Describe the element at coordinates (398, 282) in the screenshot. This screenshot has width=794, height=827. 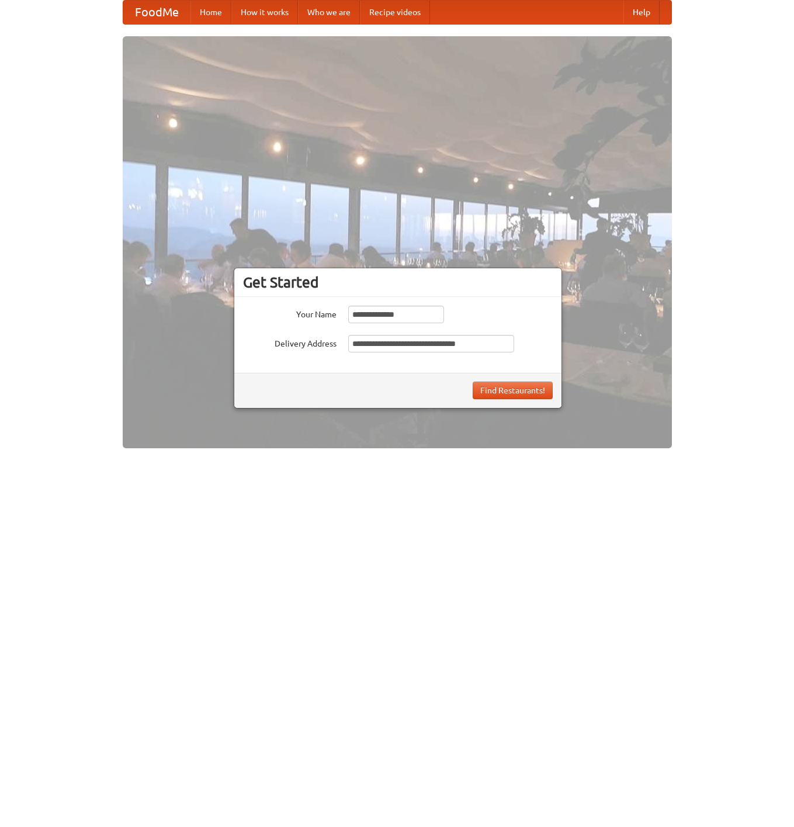
I see `h3: Get Started` at that location.